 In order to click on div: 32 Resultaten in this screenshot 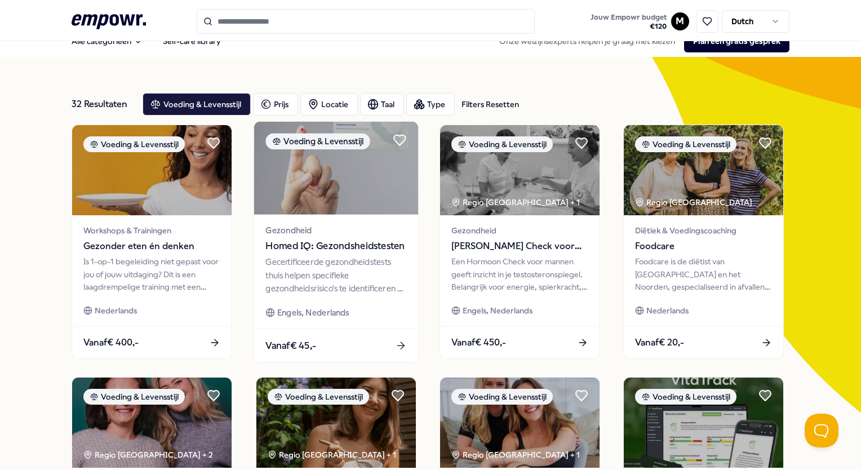, I will do `click(103, 104)`.